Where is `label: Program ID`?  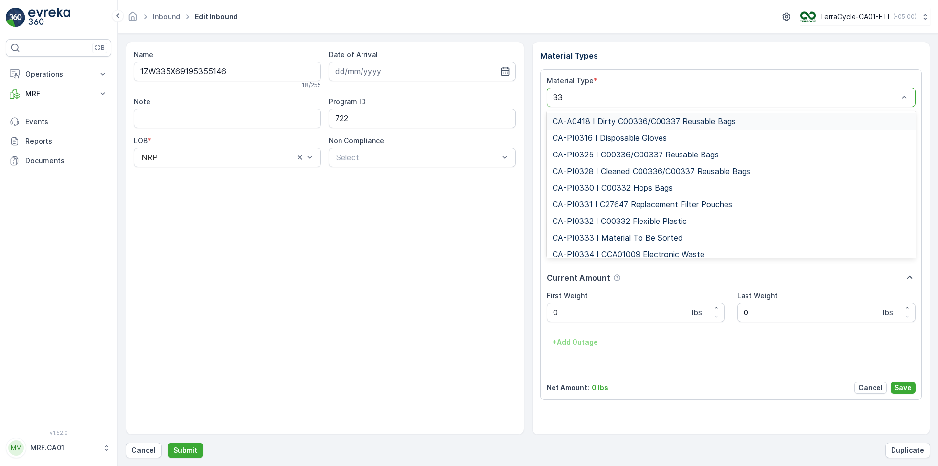 label: Program ID is located at coordinates (347, 101).